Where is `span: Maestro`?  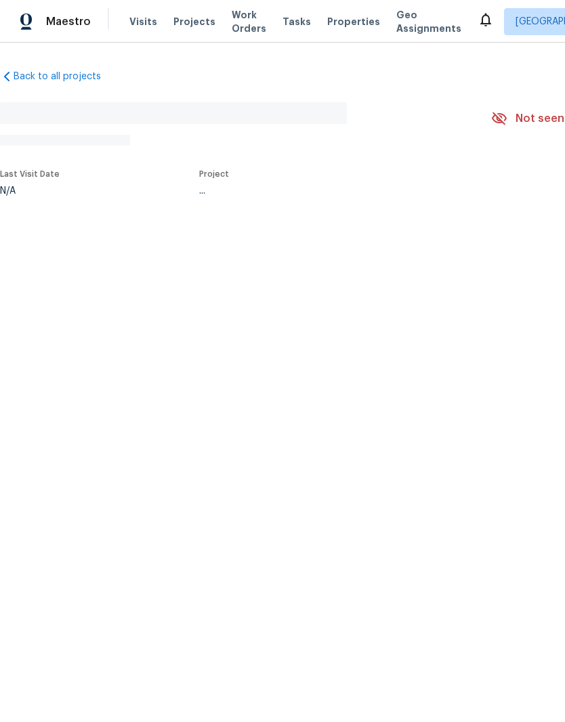 span: Maestro is located at coordinates (68, 22).